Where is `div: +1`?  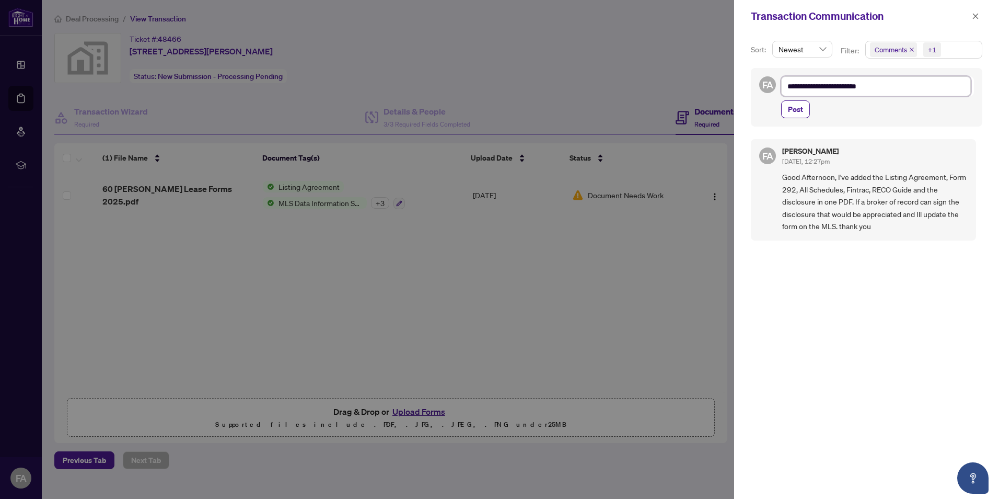 div: +1 is located at coordinates (933, 50).